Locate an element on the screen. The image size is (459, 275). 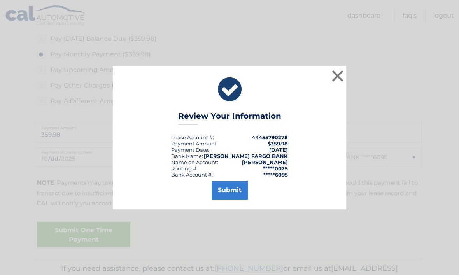
strong: 44455790278 is located at coordinates (270, 137).